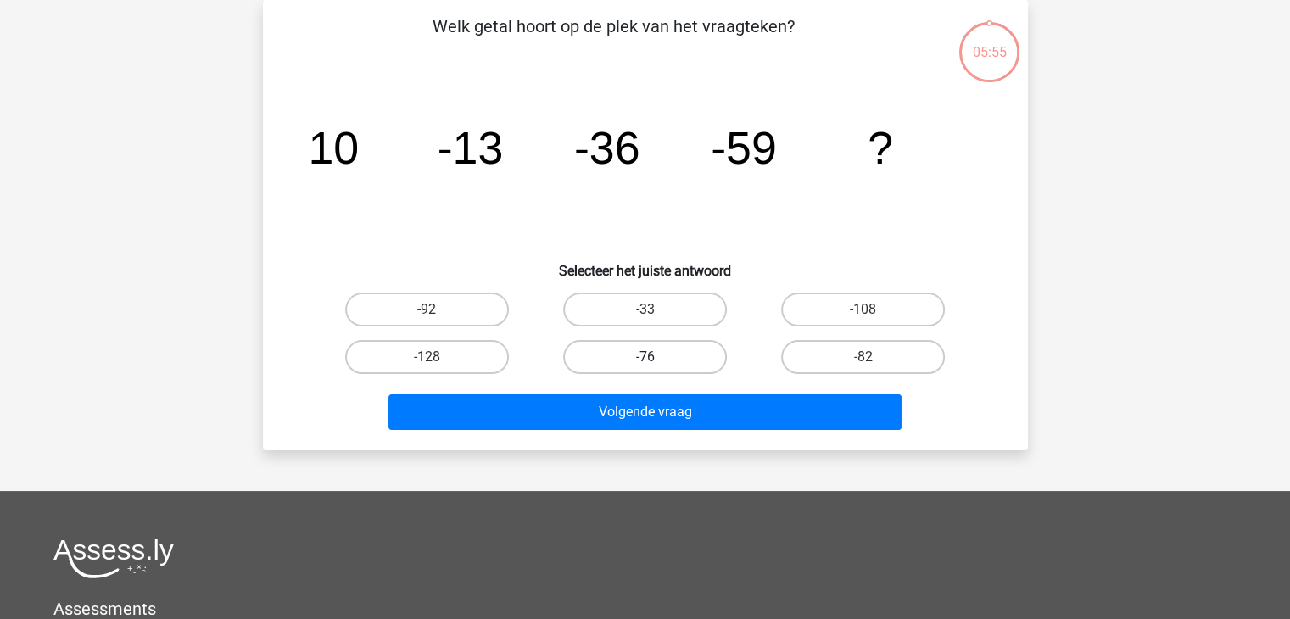 This screenshot has height=619, width=1290. What do you see at coordinates (646, 264) in the screenshot?
I see `h6: Selecteer het juiste antwoord` at bounding box center [646, 264].